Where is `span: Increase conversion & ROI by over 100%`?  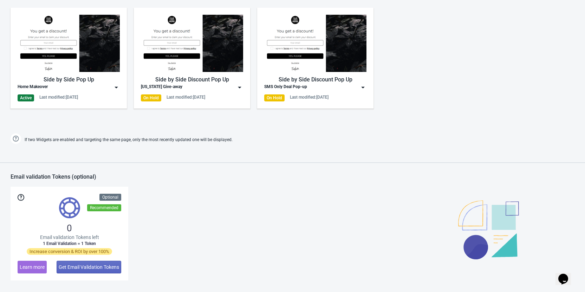
span: Increase conversion & ROI by over 100% is located at coordinates (69, 251).